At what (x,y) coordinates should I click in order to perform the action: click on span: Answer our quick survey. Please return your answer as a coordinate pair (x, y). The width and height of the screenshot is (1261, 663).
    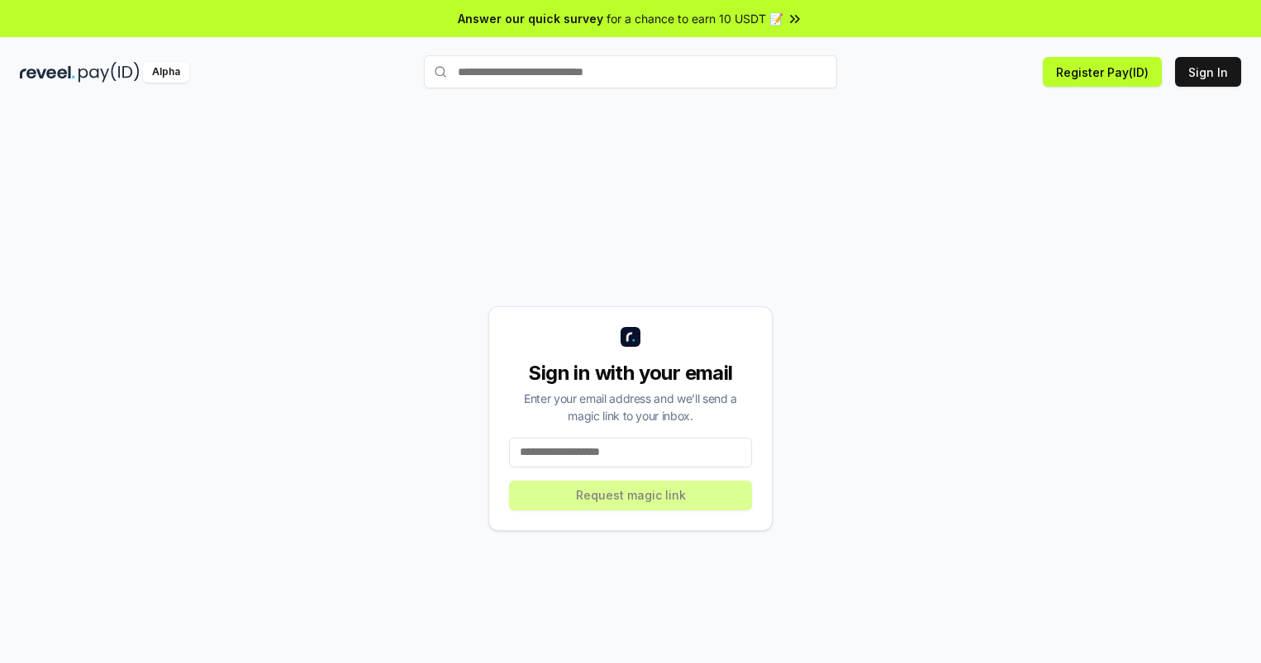
    Looking at the image, I should click on (530, 18).